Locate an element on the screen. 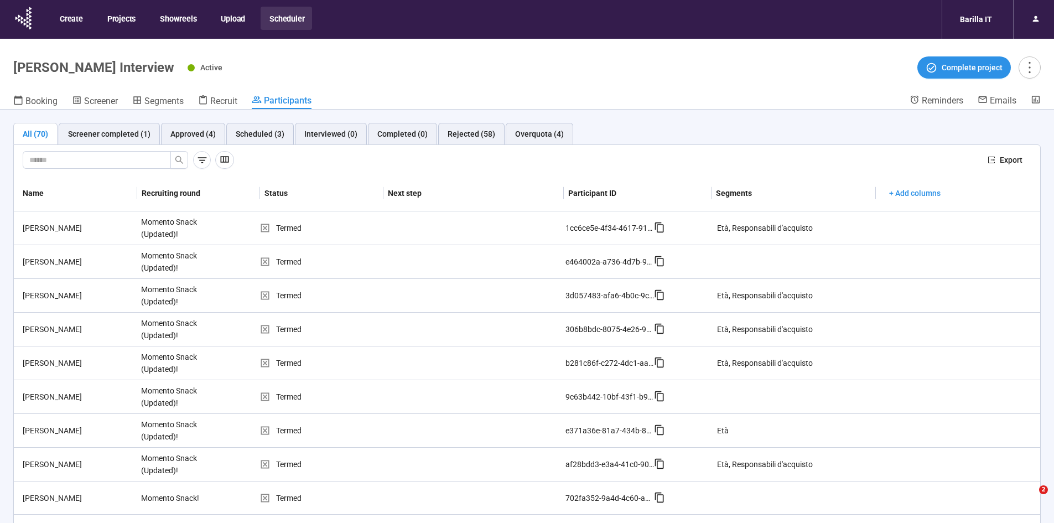  a: Recruit is located at coordinates (217, 102).